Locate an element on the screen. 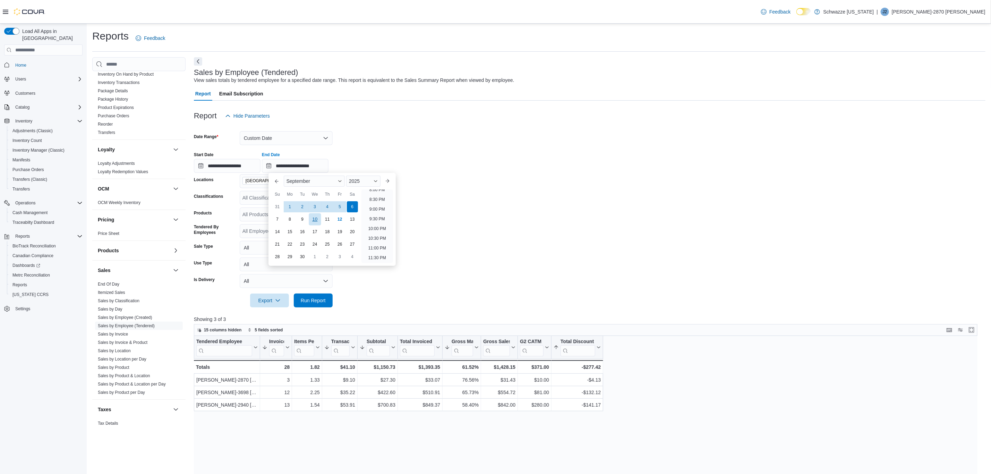 The image size is (991, 474). a: Reorder is located at coordinates (105, 124).